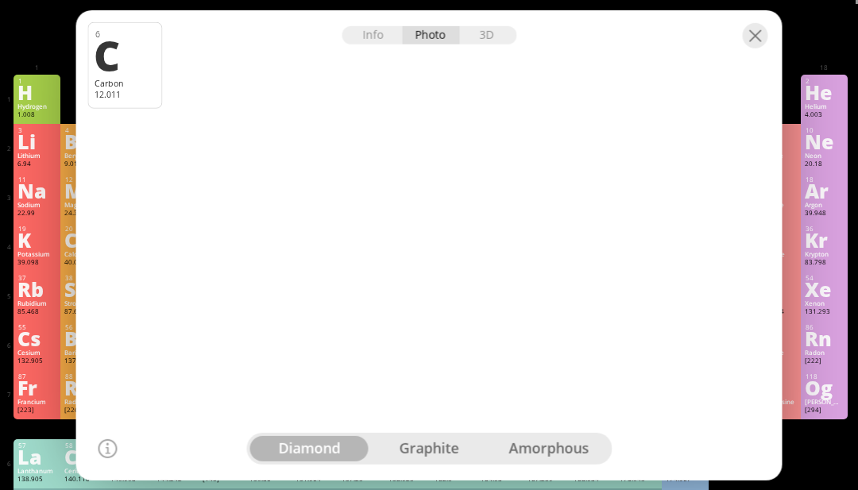 The image size is (858, 490). Describe the element at coordinates (83, 376) in the screenshot. I see `div: 88` at that location.